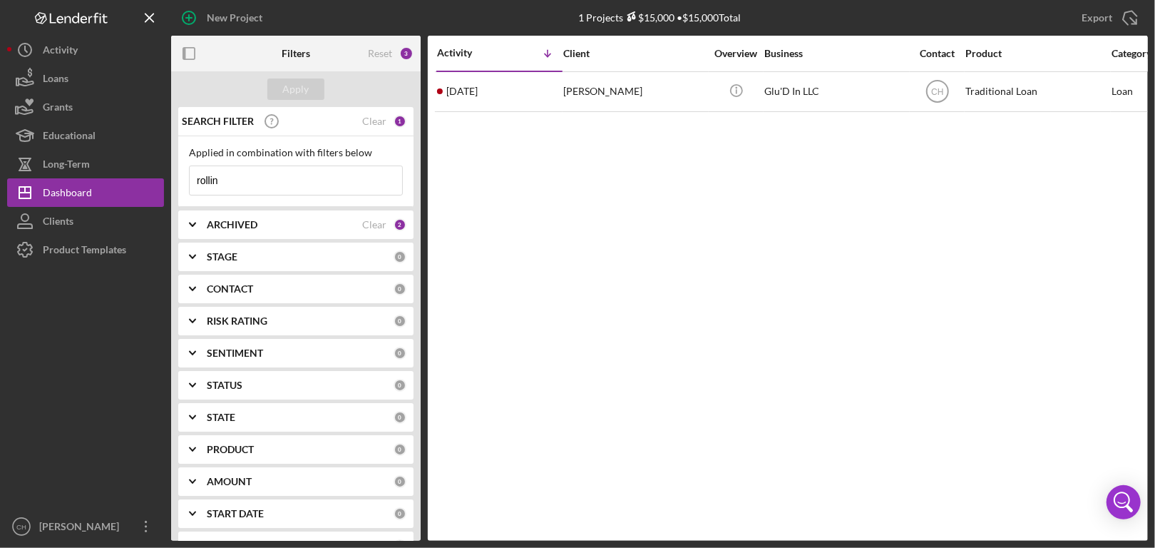 The image size is (1155, 548). I want to click on a: Loans, so click(86, 78).